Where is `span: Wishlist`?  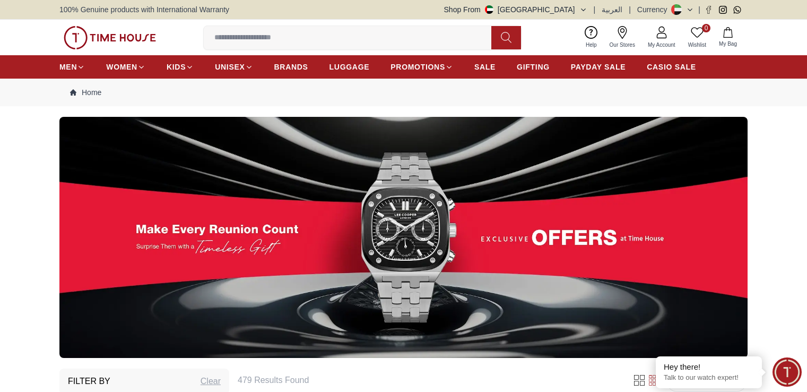
span: Wishlist is located at coordinates (697, 45).